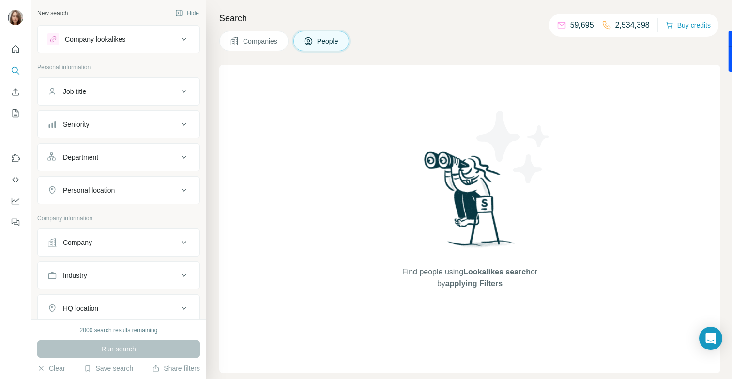  Describe the element at coordinates (15, 49) in the screenshot. I see `button: Quick start` at that location.